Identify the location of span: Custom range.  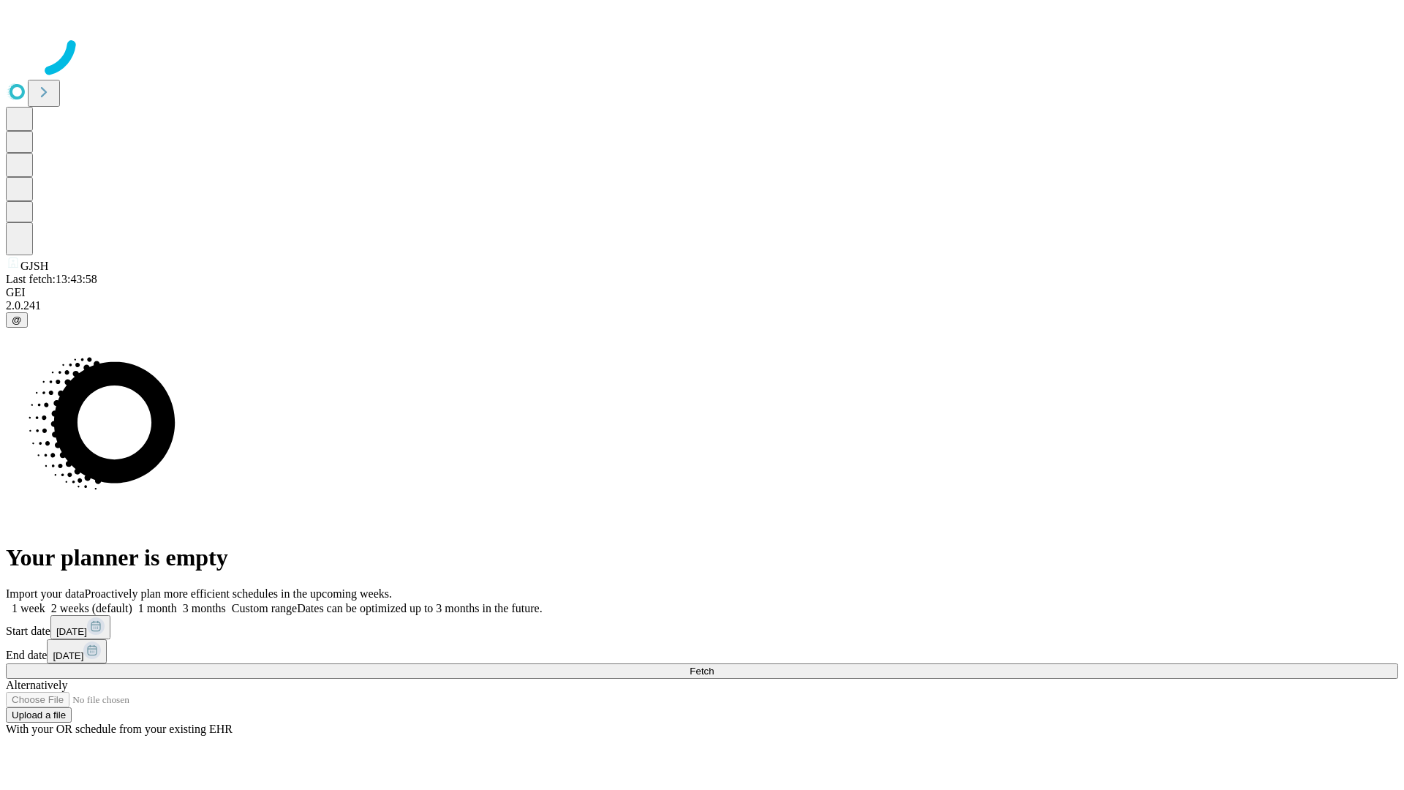
(264, 608).